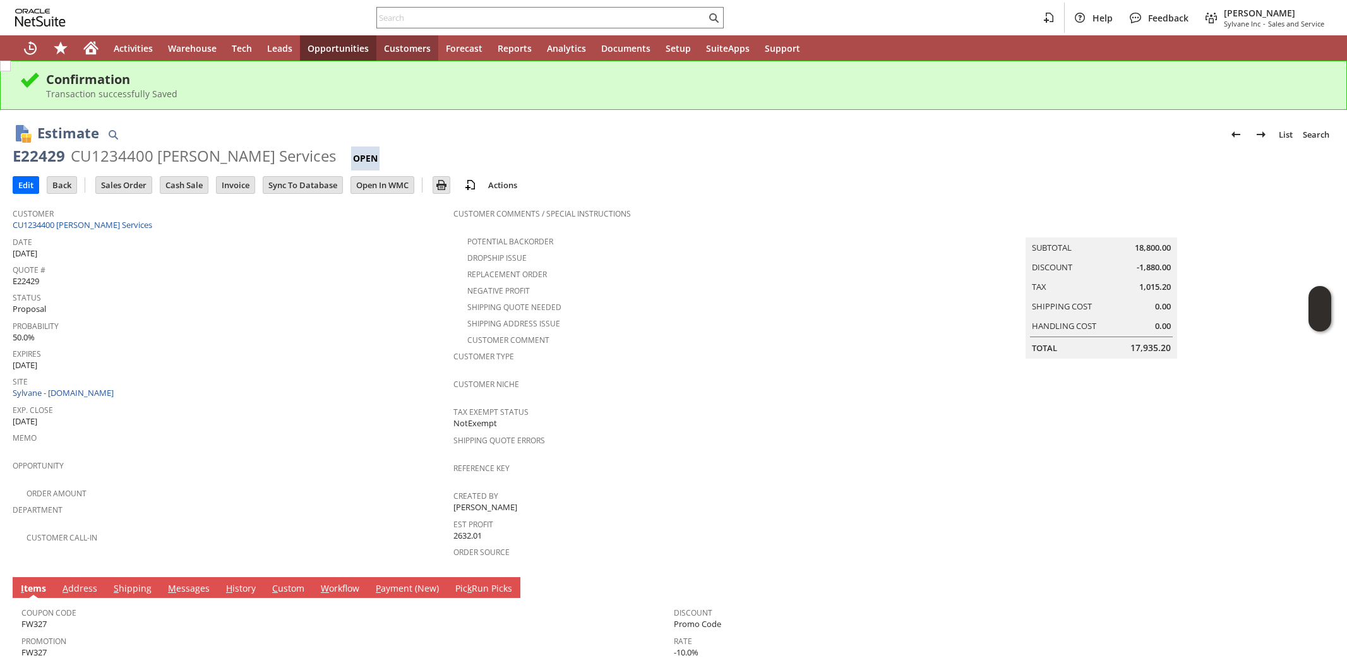 The height and width of the screenshot is (663, 1347). I want to click on span: I, so click(22, 588).